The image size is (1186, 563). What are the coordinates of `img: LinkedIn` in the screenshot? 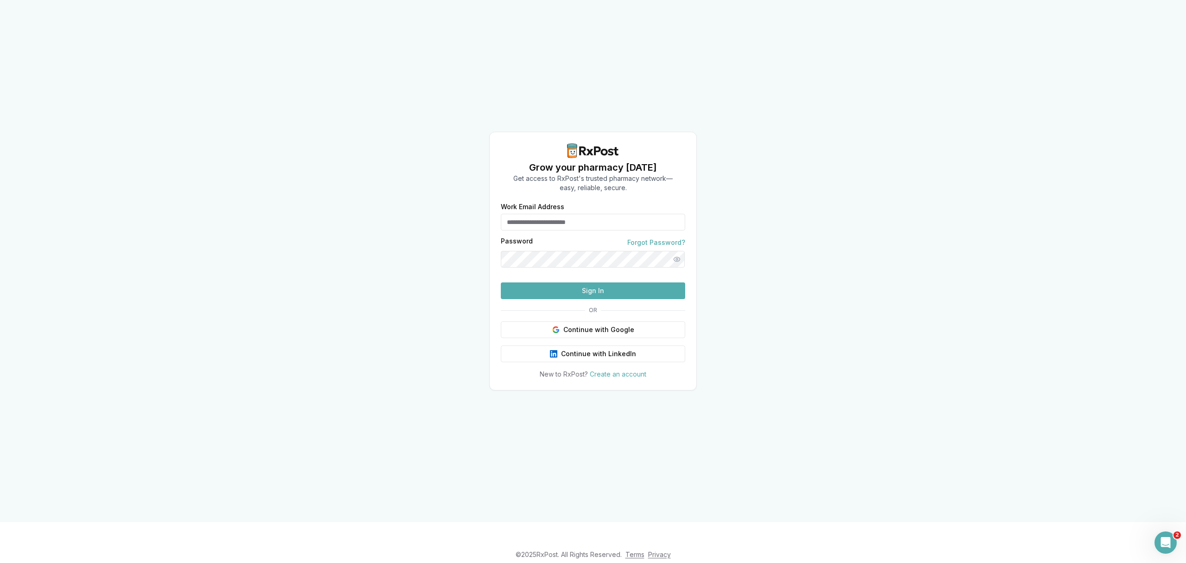 It's located at (554, 354).